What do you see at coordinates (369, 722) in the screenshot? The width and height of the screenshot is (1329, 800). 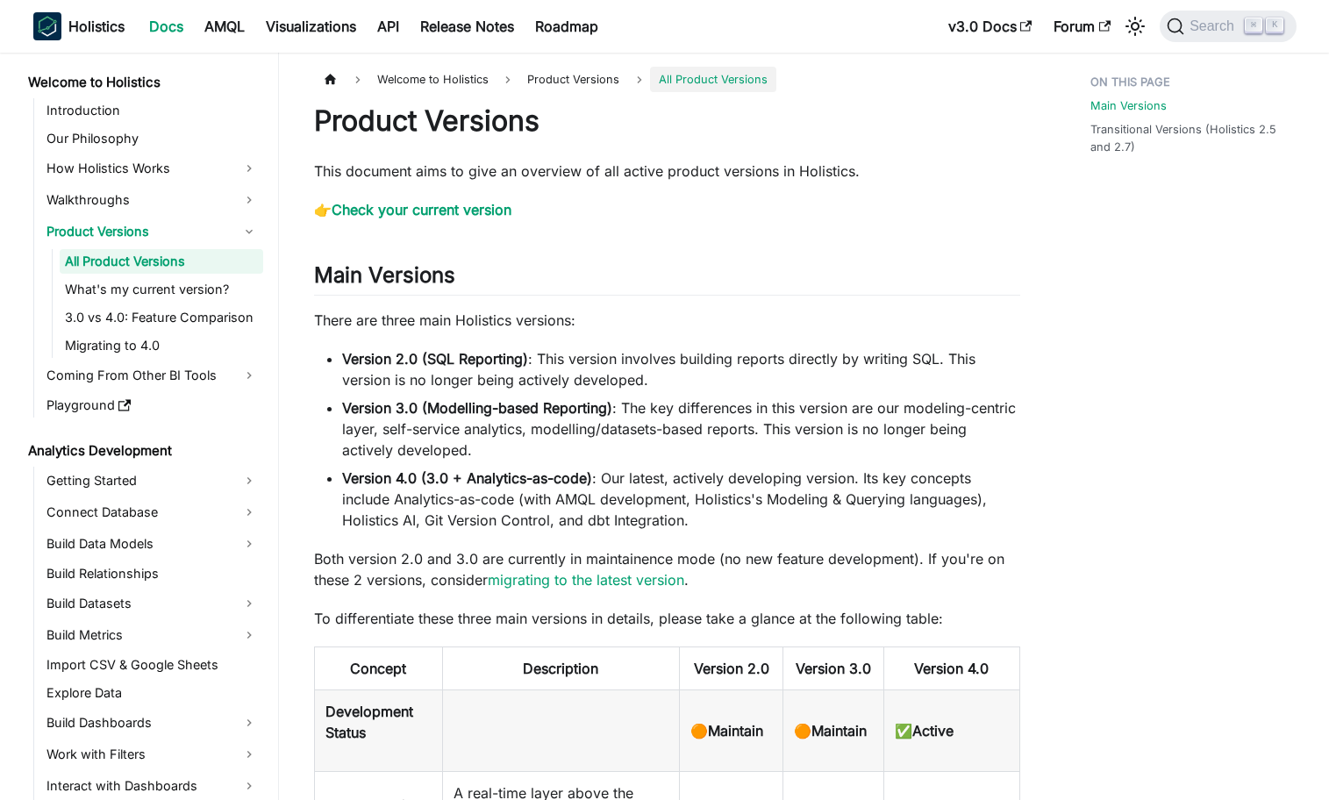 I see `strong: Development Status` at bounding box center [369, 722].